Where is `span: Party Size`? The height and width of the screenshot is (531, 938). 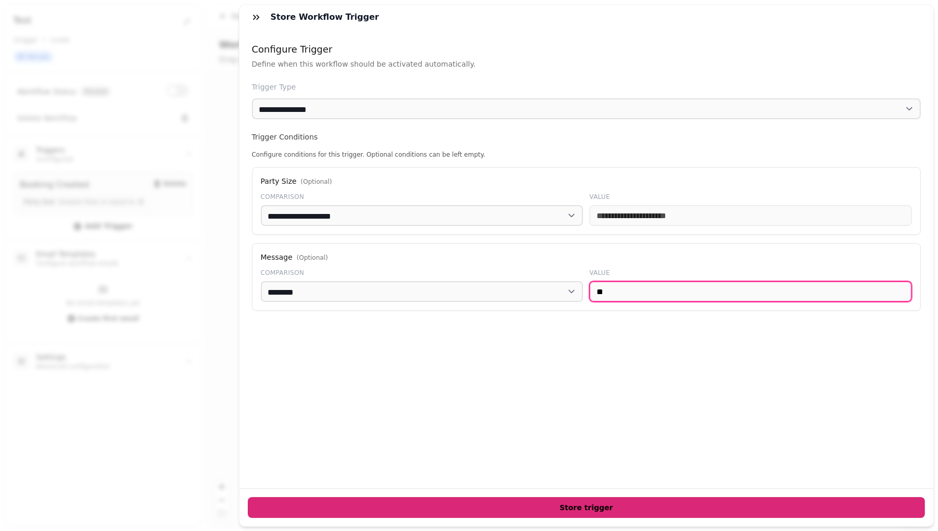
span: Party Size is located at coordinates (296, 181).